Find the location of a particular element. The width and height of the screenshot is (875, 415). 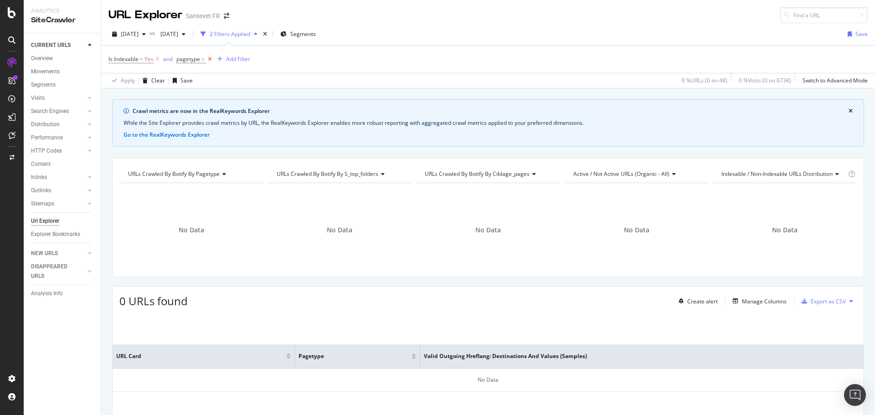

div: Explorer Bookmarks is located at coordinates (56, 234).